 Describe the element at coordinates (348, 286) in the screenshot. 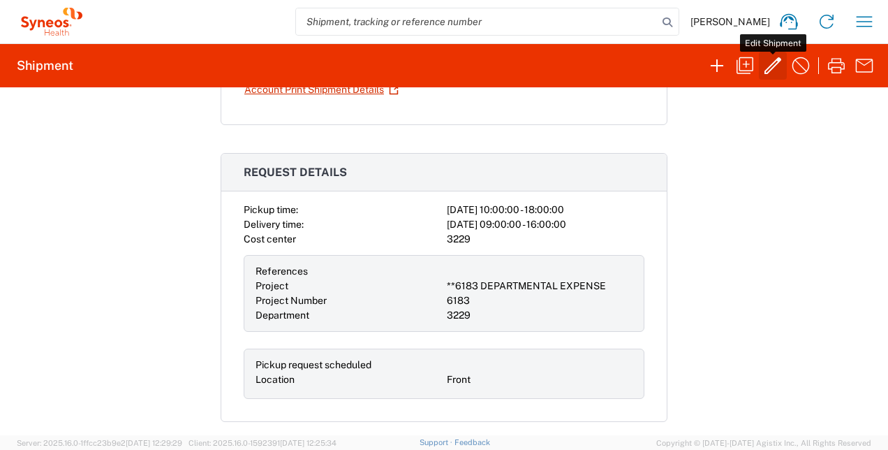

I see `div: Project` at that location.